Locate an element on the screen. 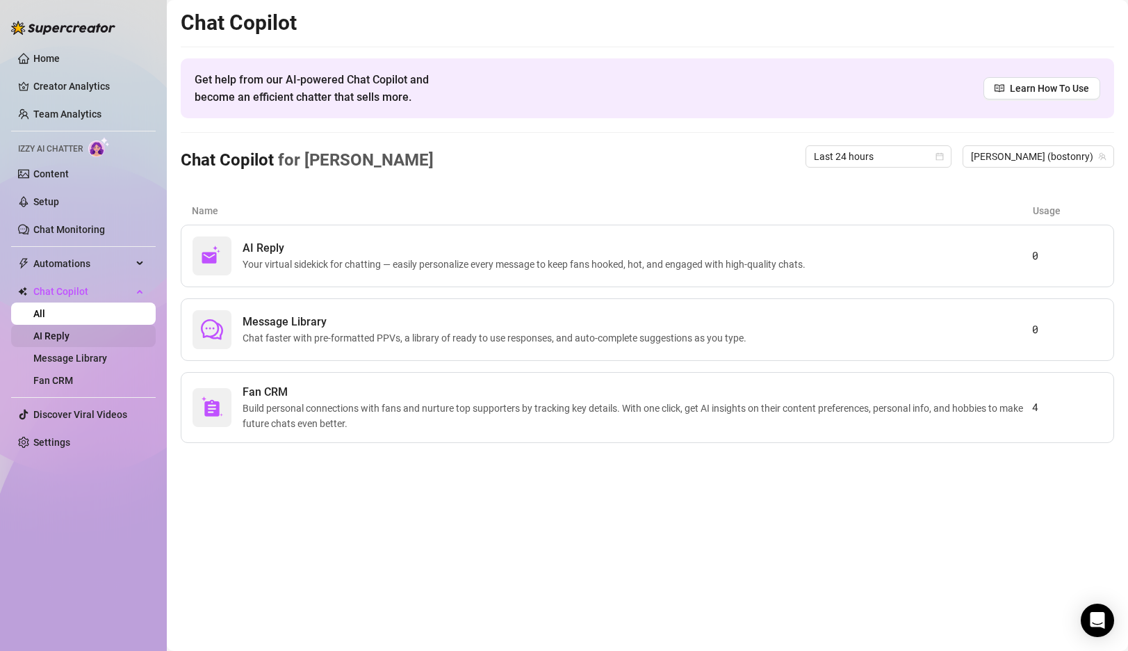 The image size is (1128, 651). span: Get help from our AI-powered Chat Copilot and become an efficient chatter that sells more. is located at coordinates (328, 88).